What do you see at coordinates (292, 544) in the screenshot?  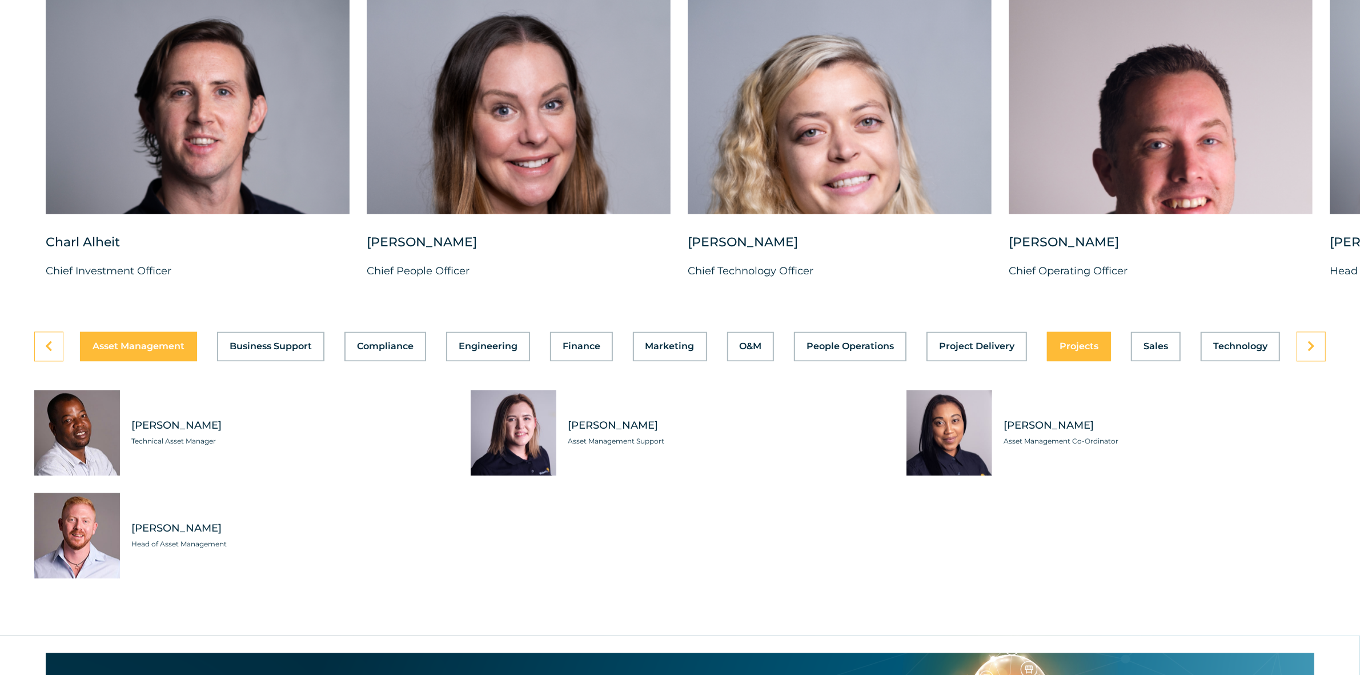 I see `span: Head of Asset Management` at bounding box center [292, 544].